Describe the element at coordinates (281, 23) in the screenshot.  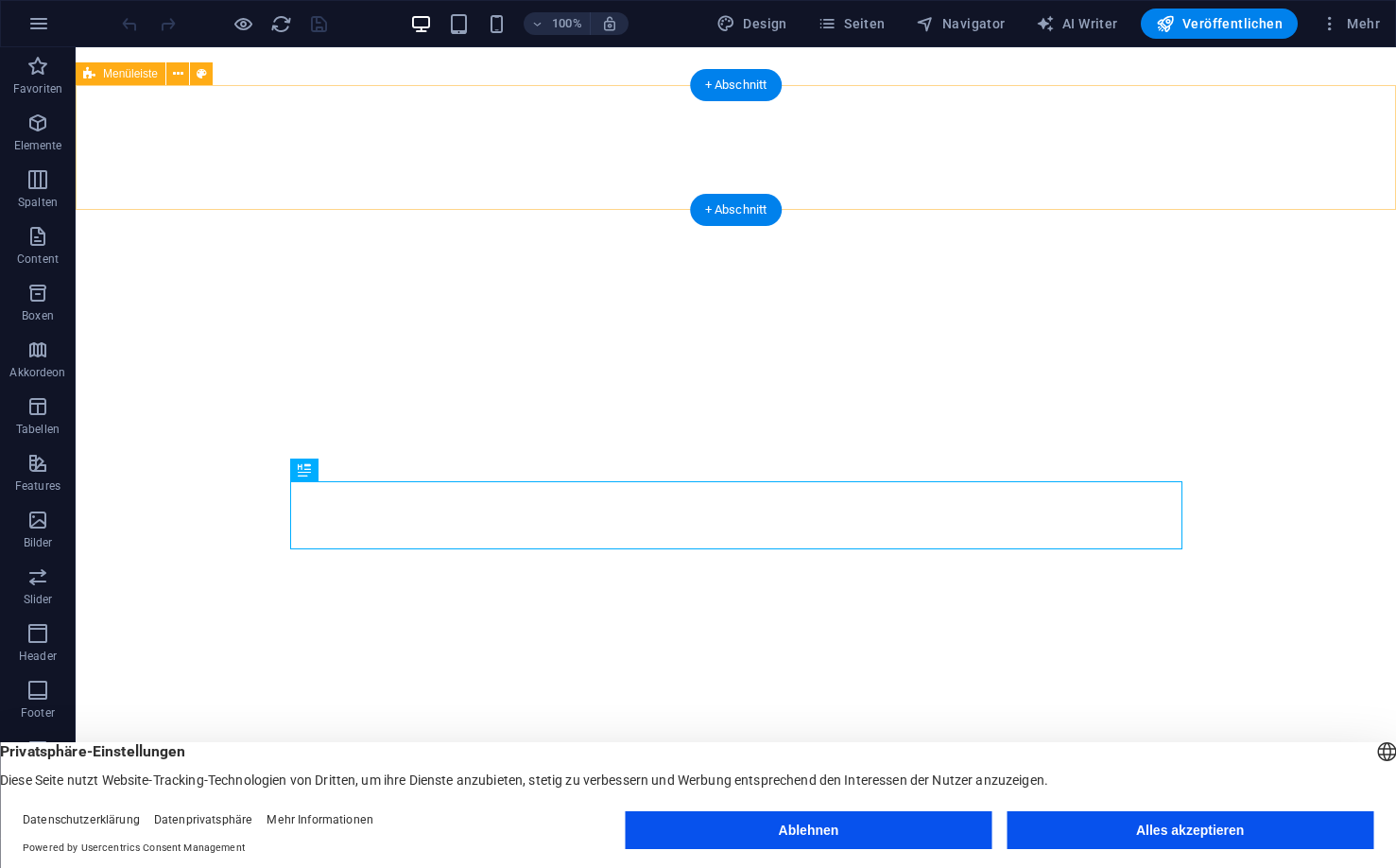
I see `button: reload` at that location.